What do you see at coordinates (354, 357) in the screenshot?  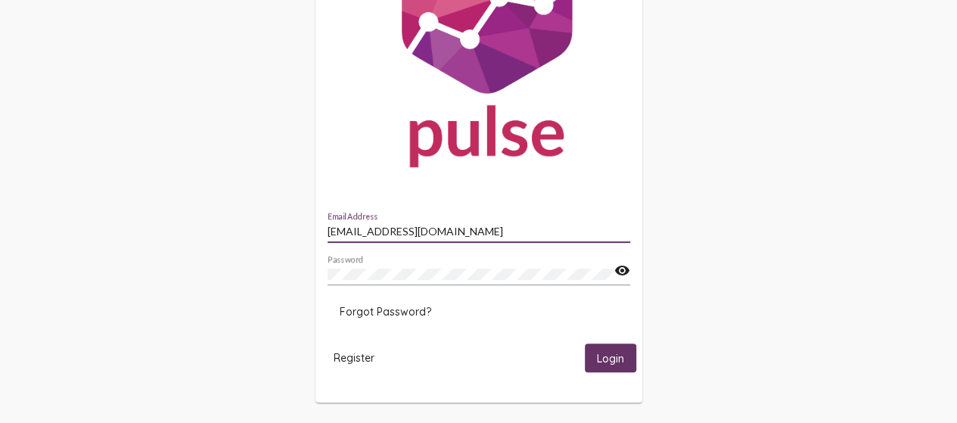 I see `button: Register` at bounding box center [354, 357].